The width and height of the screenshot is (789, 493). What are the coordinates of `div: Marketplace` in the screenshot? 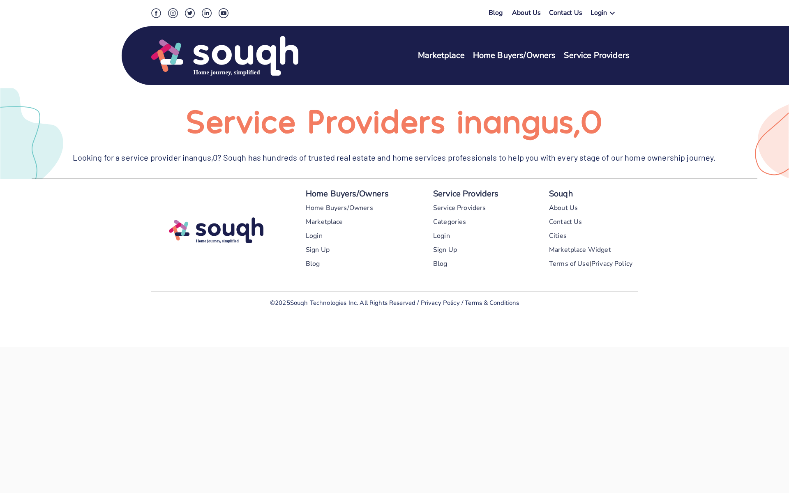 It's located at (324, 222).